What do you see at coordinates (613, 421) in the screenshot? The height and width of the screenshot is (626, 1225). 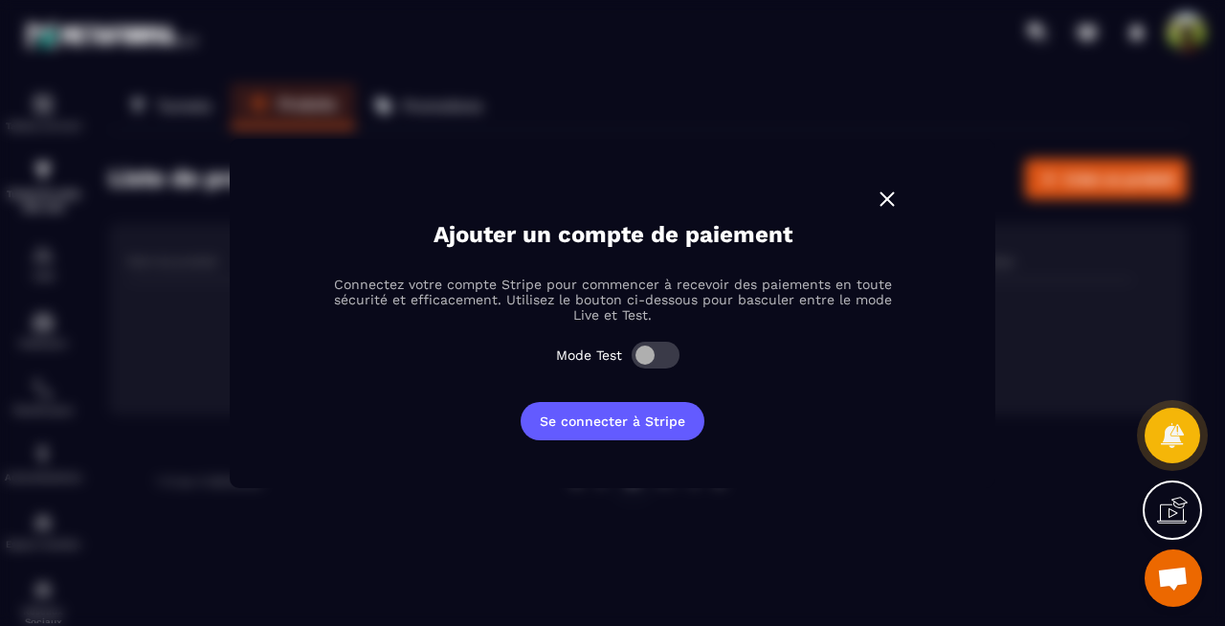 I see `button: Se connecter à Stripe` at bounding box center [613, 421].